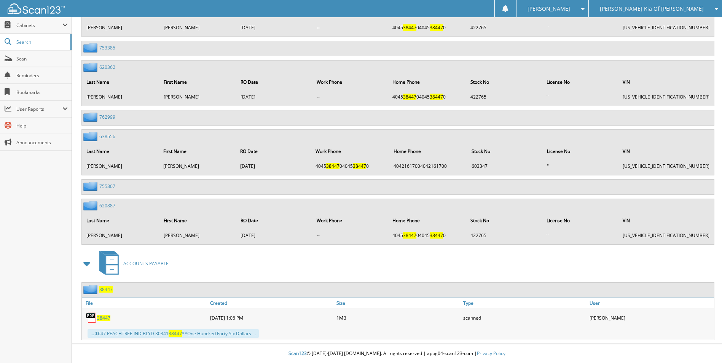 The image size is (722, 363). Describe the element at coordinates (525, 318) in the screenshot. I see `div: scanned` at that location.